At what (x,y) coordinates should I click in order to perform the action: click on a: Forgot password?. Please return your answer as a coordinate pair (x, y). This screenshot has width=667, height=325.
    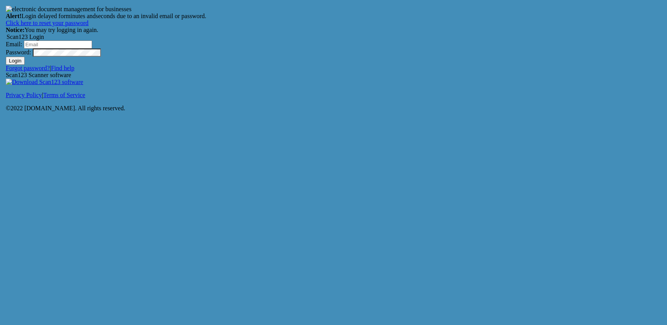
    Looking at the image, I should click on (28, 68).